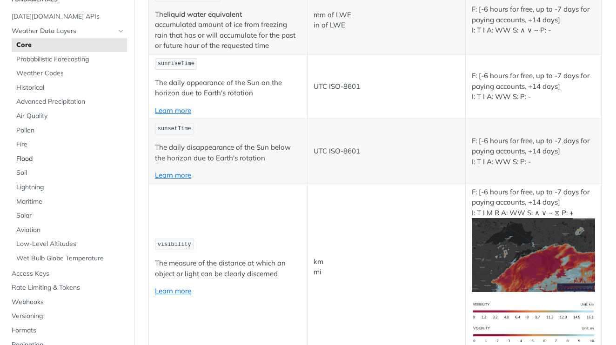 This screenshot has height=345, width=616. I want to click on a: Formats, so click(67, 331).